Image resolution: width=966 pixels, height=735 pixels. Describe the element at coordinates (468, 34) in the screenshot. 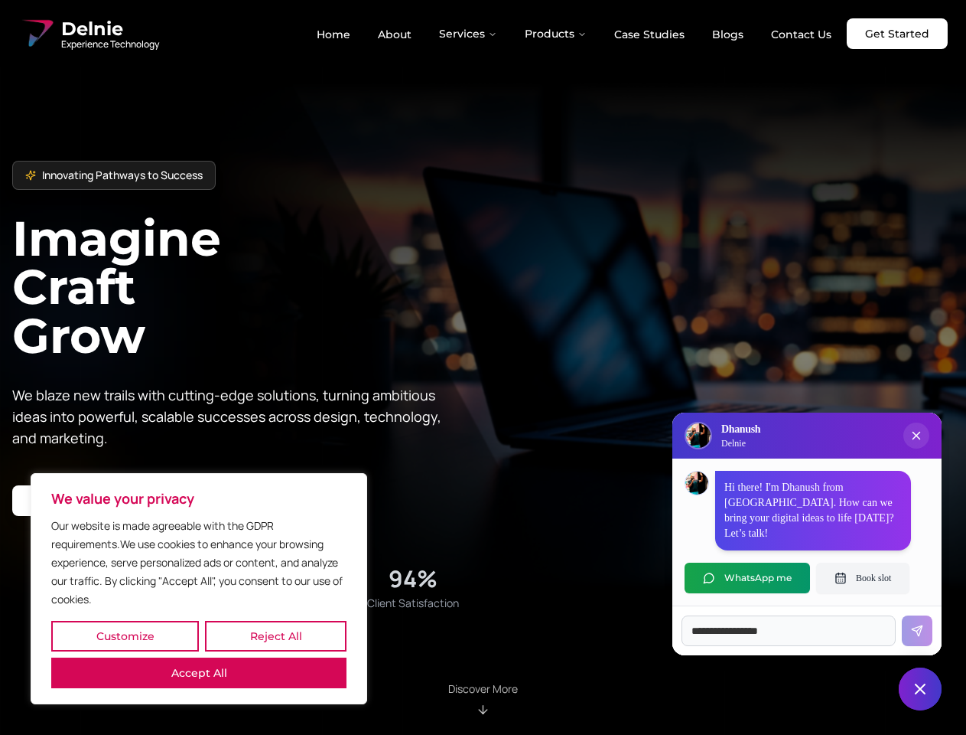

I see `button: Services` at that location.